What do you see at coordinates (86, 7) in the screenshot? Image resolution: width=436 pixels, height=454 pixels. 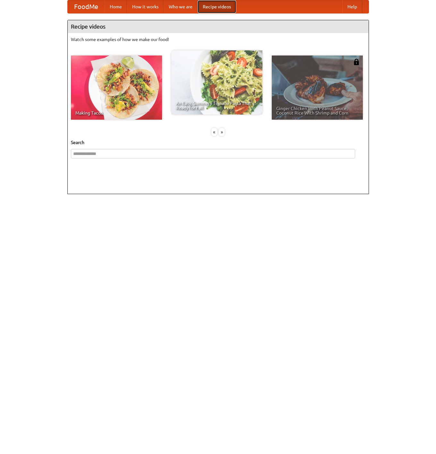 I see `a: FoodMe` at bounding box center [86, 7].